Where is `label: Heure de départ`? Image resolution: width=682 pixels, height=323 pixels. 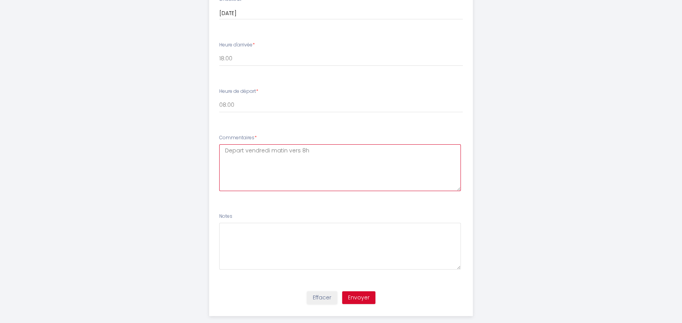
label: Heure de départ is located at coordinates (239, 91).